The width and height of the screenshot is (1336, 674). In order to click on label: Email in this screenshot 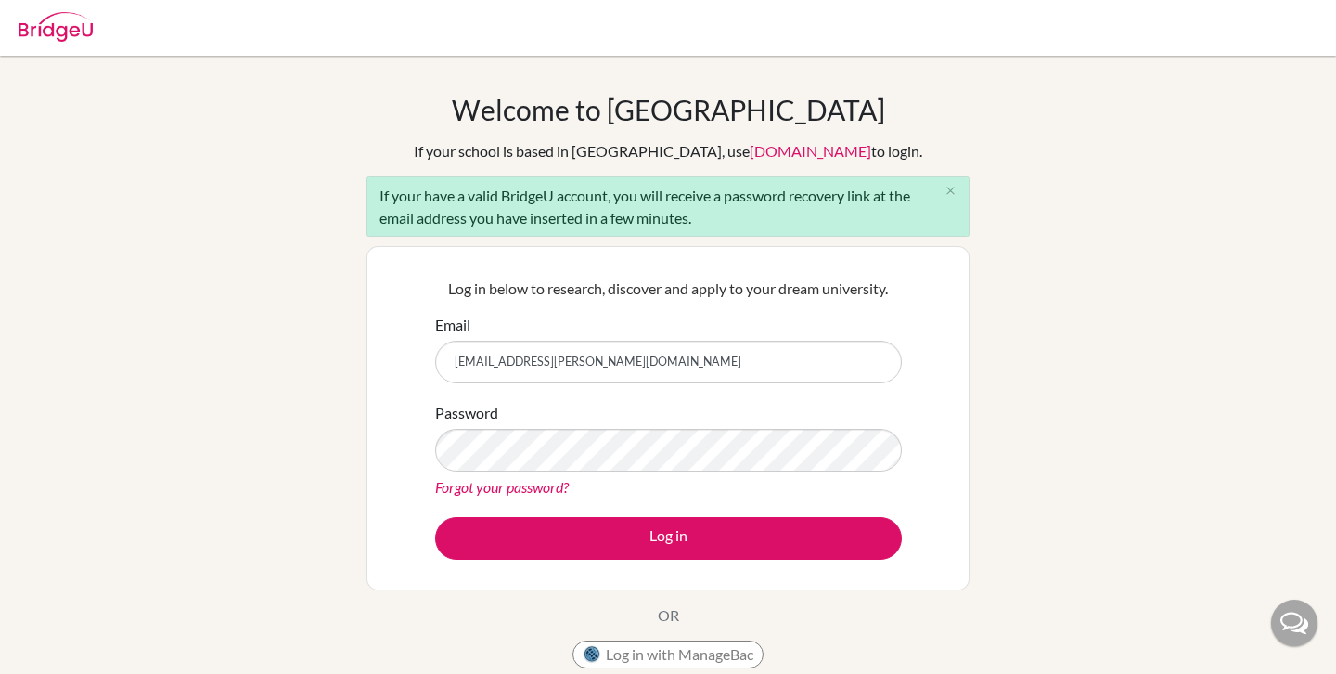, I will do `click(453, 325)`.